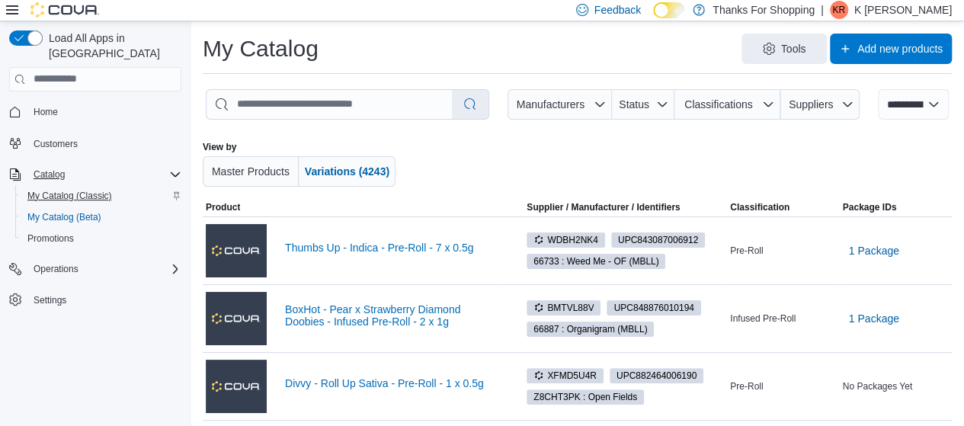  Describe the element at coordinates (46, 112) in the screenshot. I see `a: Home` at that location.